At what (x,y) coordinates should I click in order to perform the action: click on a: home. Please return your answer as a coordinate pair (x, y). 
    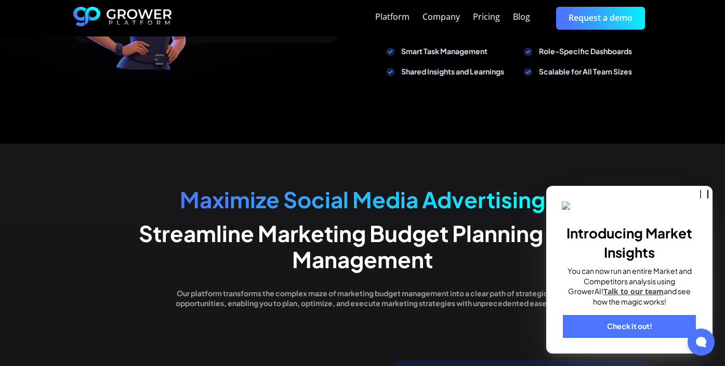
    Looking at the image, I should click on (123, 18).